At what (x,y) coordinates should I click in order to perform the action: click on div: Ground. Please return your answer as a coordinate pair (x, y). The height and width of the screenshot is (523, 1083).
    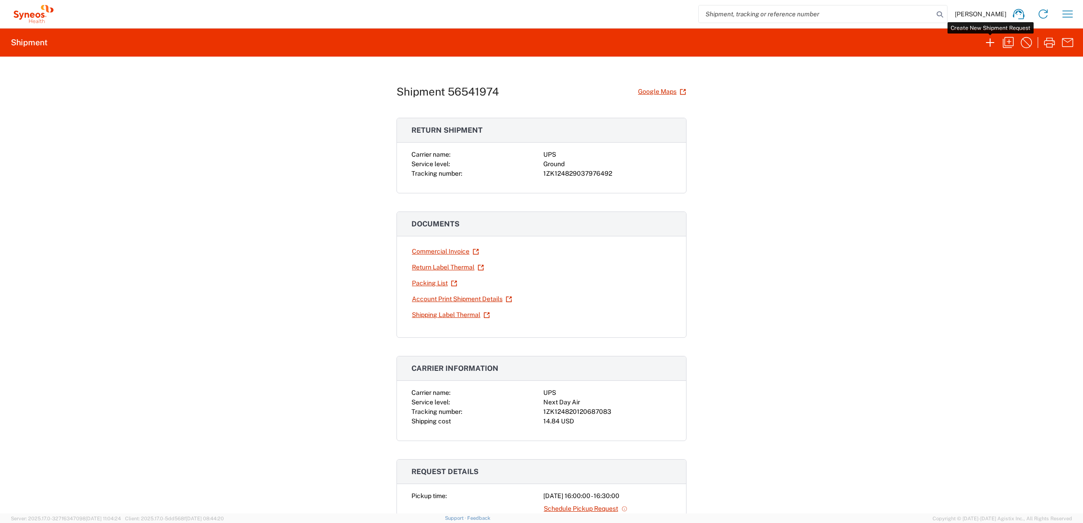
    Looking at the image, I should click on (607, 164).